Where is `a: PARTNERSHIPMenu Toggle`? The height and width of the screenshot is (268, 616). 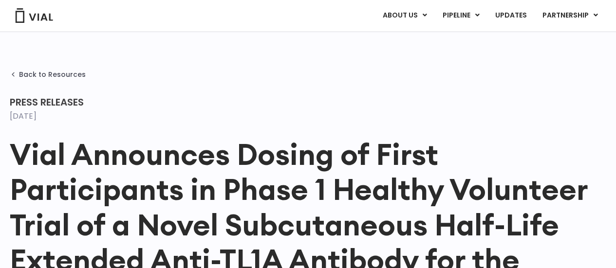 a: PARTNERSHIPMenu Toggle is located at coordinates (570, 16).